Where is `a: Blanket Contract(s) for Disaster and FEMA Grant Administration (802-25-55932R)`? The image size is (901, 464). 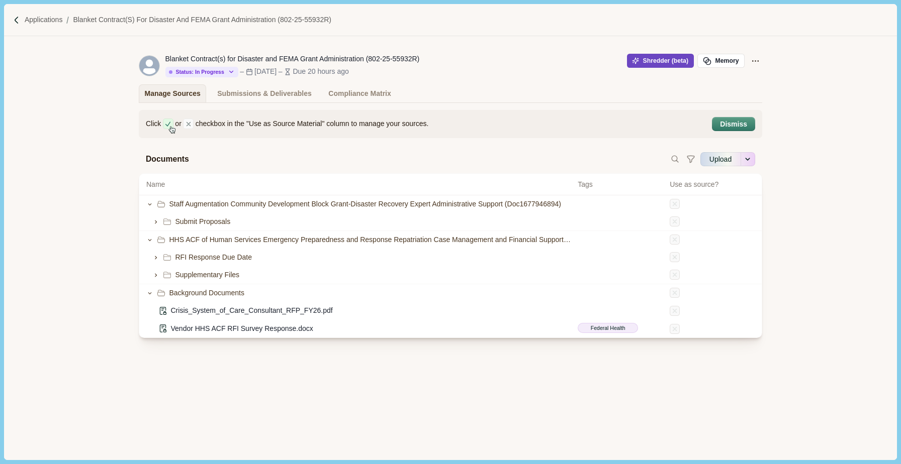
a: Blanket Contract(s) for Disaster and FEMA Grant Administration (802-25-55932R) is located at coordinates (202, 20).